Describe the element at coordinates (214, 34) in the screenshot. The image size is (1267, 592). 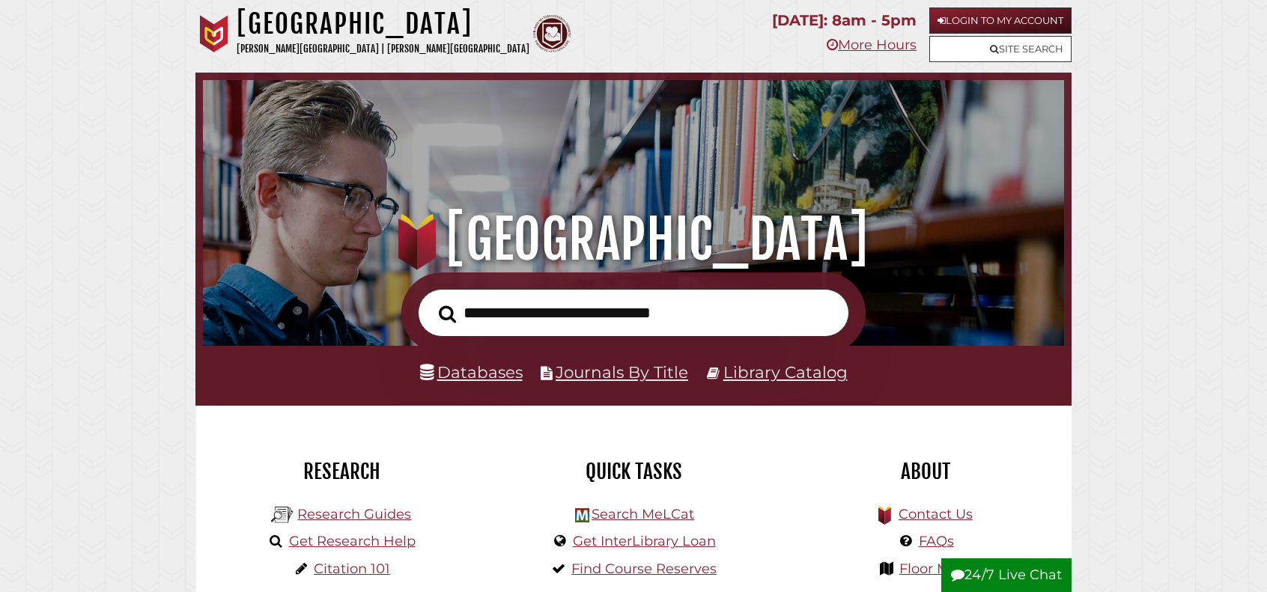
I see `img: Calvin University` at that location.